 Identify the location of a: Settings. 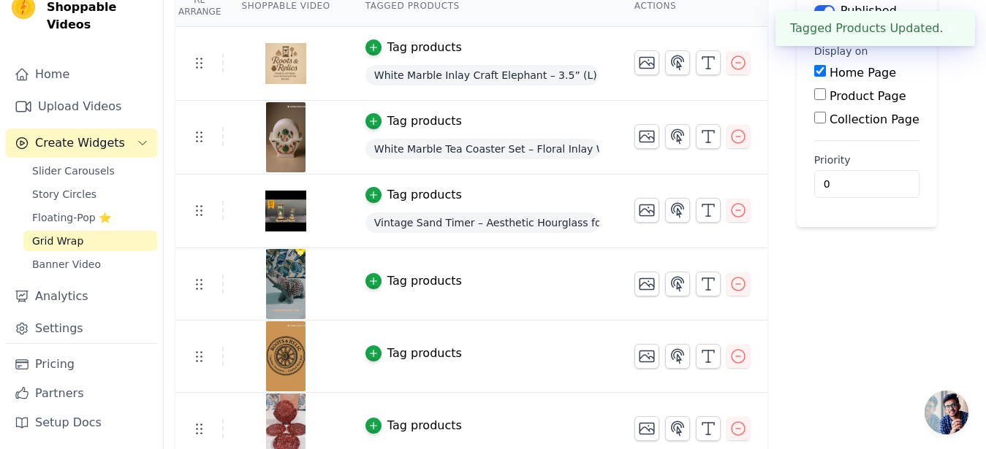
(81, 329).